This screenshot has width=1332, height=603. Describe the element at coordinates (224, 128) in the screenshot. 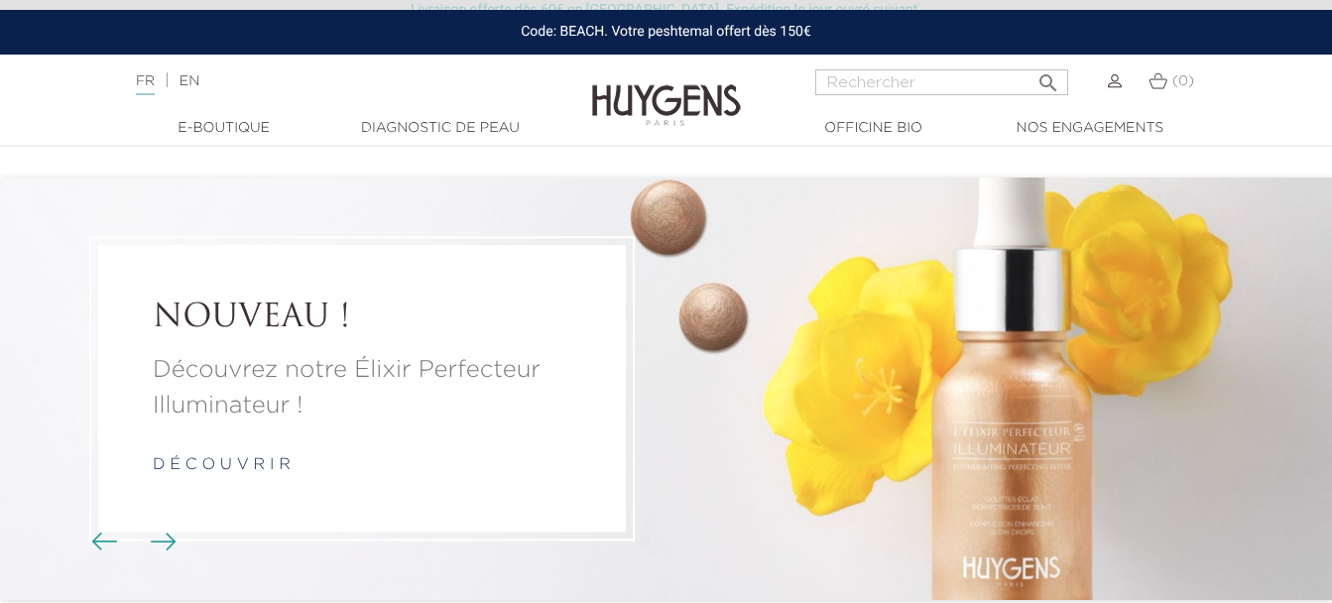

I see `a: E-Boutique` at that location.